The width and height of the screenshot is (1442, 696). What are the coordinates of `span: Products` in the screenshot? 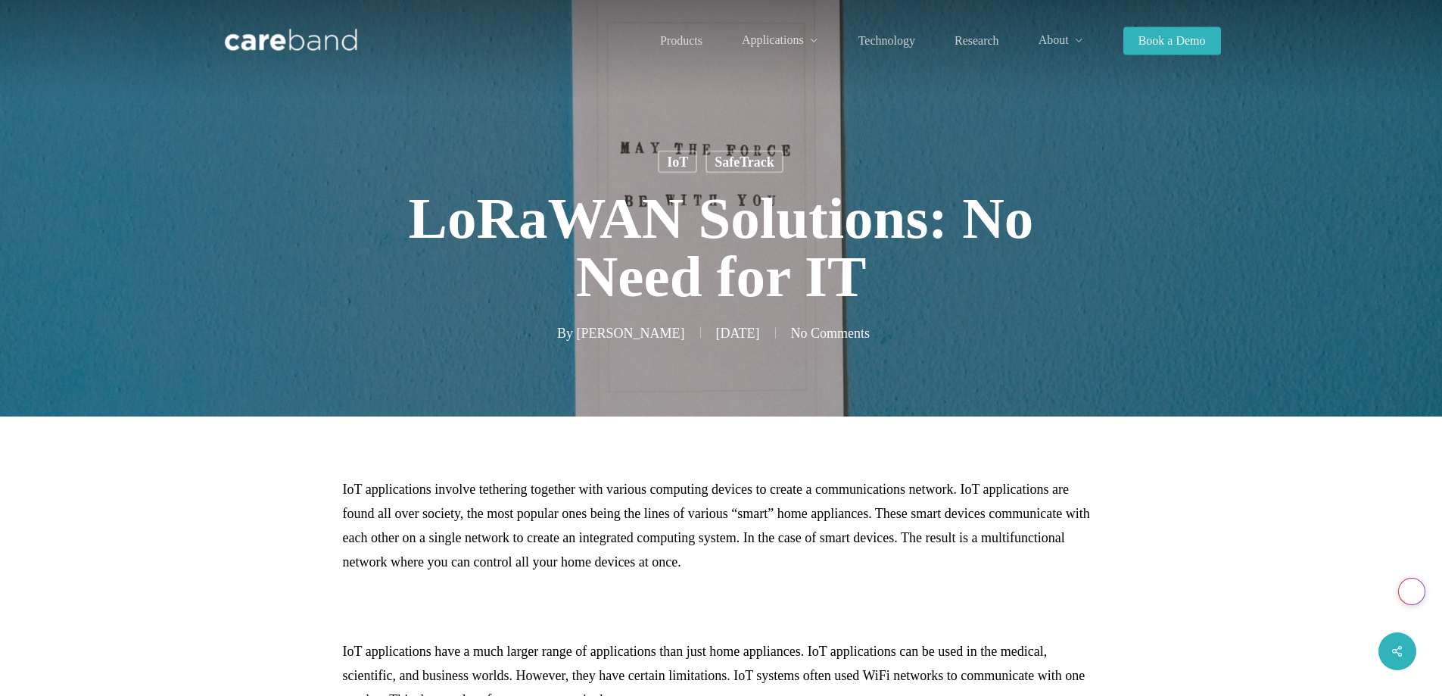 It's located at (681, 40).